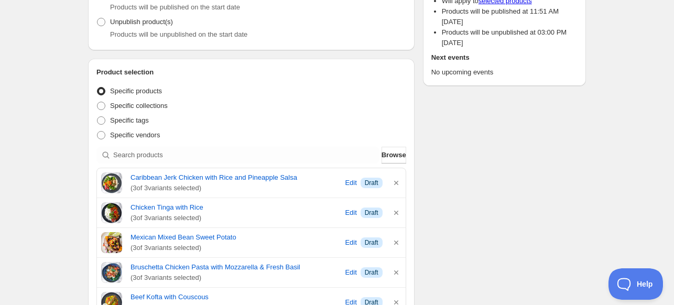 This screenshot has height=305, width=674. Describe the element at coordinates (236, 208) in the screenshot. I see `a: Chicken Tinga with Rice` at that location.